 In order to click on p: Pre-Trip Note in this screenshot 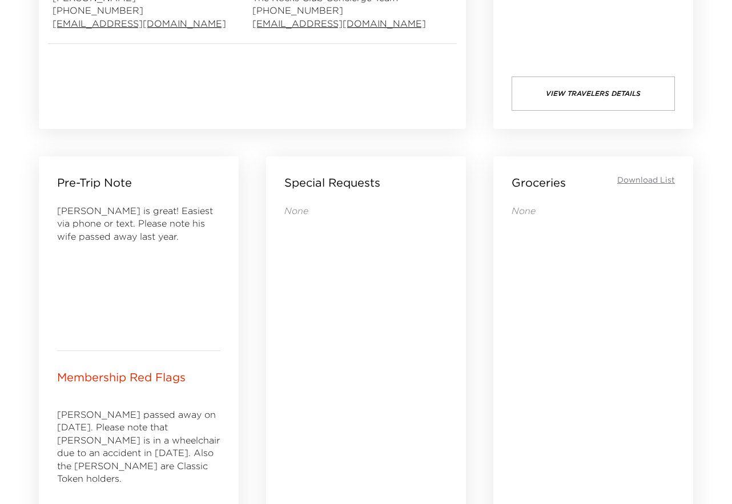, I will do `click(94, 183)`.